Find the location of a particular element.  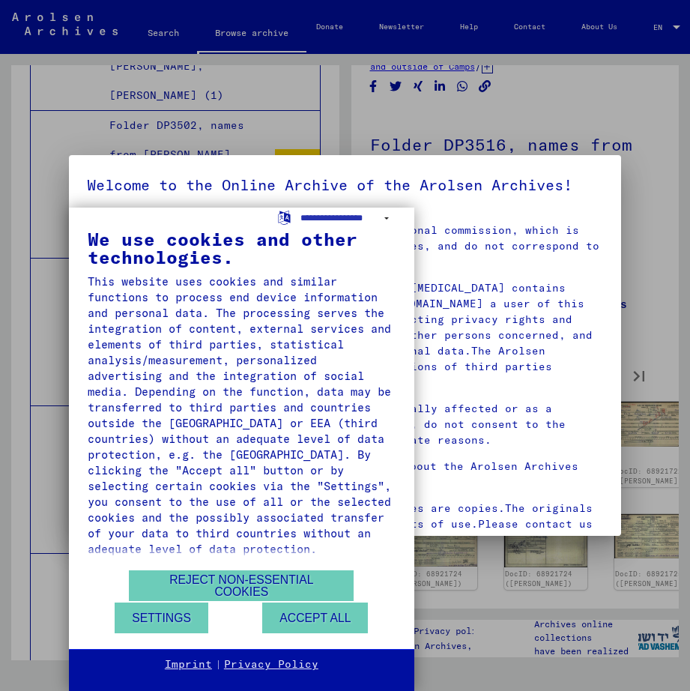

button: Accept all is located at coordinates (315, 617).